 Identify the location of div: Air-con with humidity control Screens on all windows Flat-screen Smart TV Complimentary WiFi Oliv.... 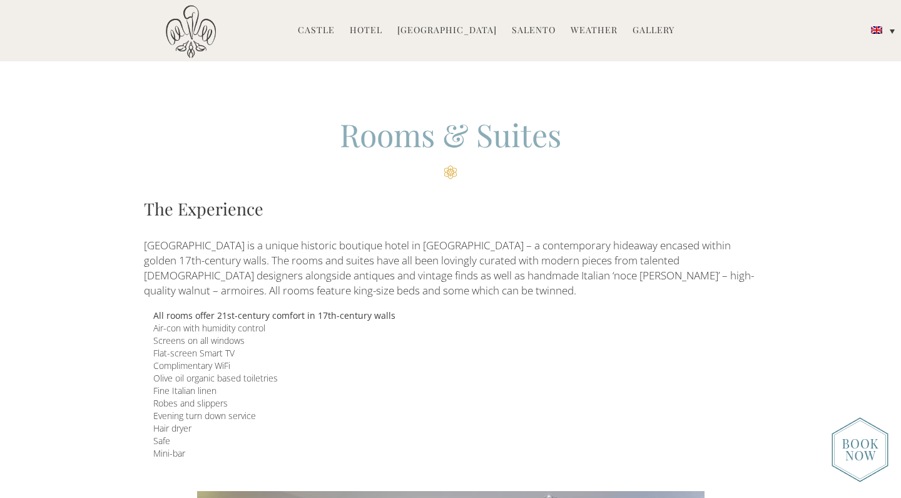
(460, 391).